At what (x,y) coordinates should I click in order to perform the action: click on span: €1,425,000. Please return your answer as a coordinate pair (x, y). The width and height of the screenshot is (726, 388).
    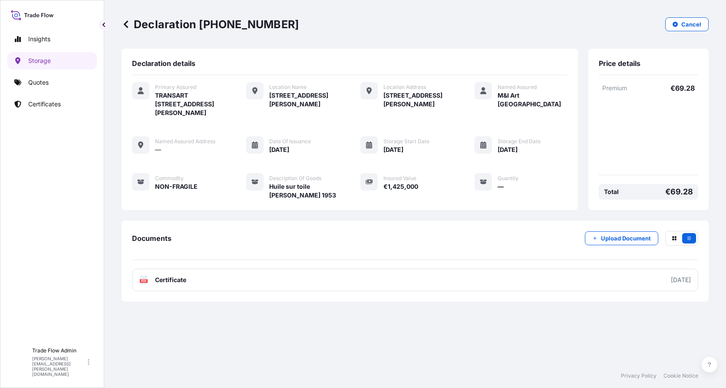
    Looking at the image, I should click on (401, 187).